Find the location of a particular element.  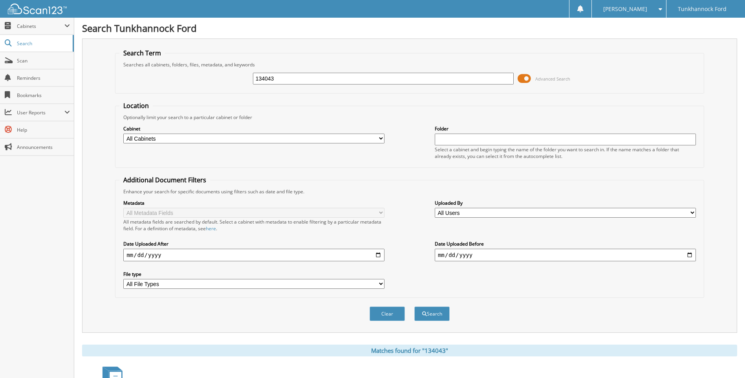

button: Clear is located at coordinates (387, 313).